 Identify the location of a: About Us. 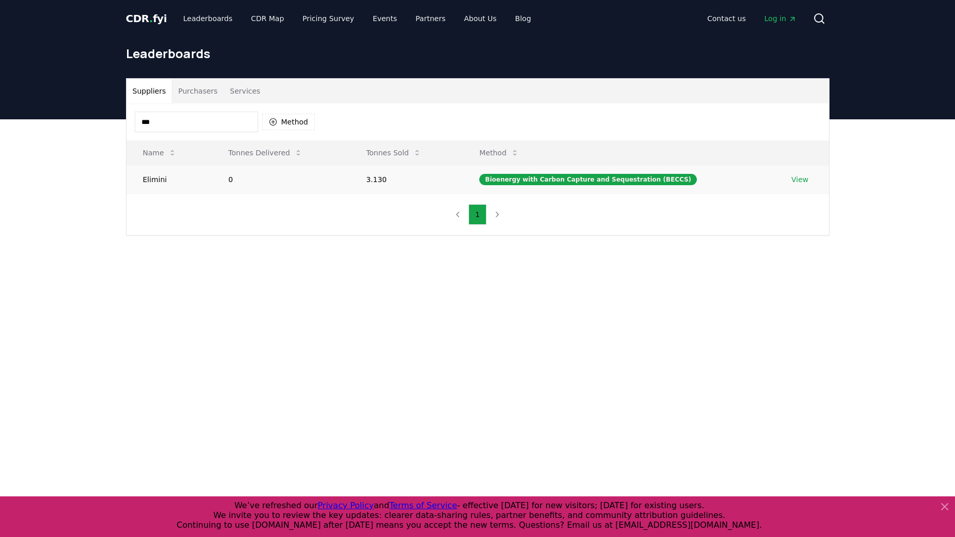
(480, 19).